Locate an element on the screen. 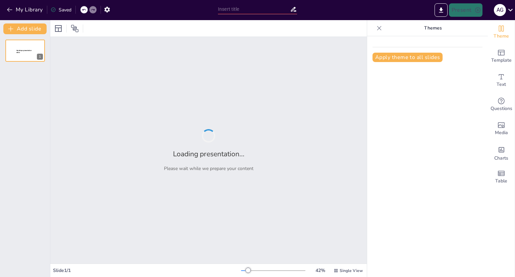 The image size is (515, 277). span: Theme is located at coordinates (501, 36).